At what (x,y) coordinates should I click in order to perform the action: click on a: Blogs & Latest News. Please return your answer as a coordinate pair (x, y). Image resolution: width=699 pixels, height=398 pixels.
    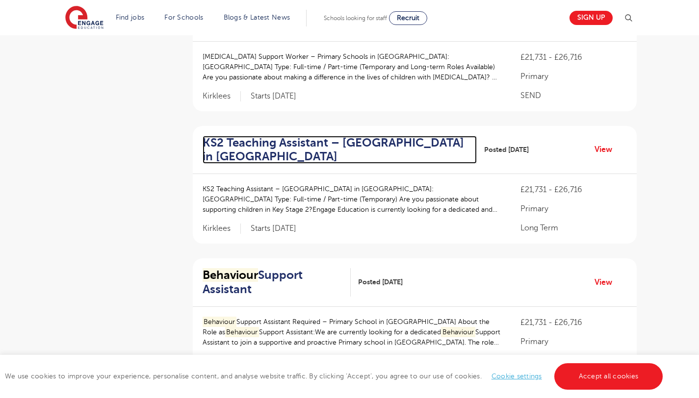
    Looking at the image, I should click on (257, 17).